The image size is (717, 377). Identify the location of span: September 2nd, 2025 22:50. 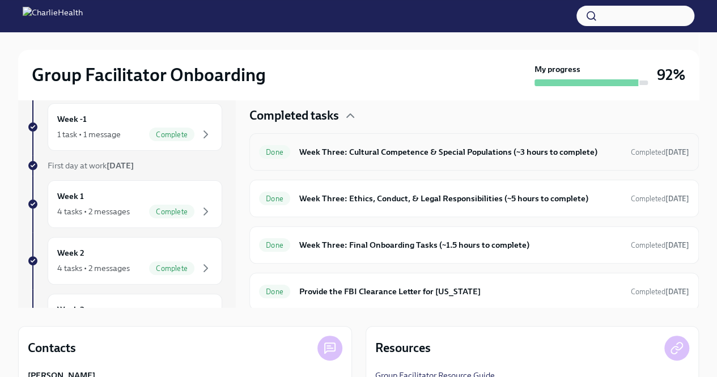
(659, 198).